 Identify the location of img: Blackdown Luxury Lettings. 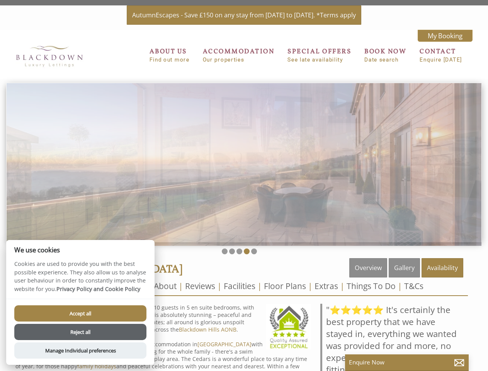
(49, 56).